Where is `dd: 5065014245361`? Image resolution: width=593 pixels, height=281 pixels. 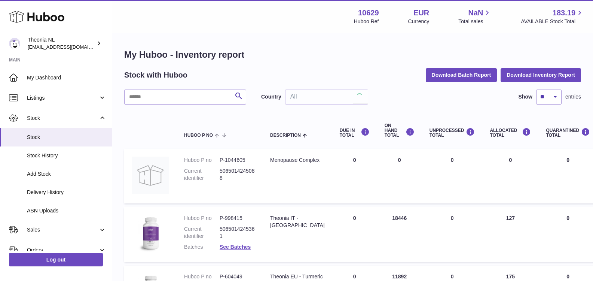
dd: 5065014245361 is located at coordinates (237, 232).